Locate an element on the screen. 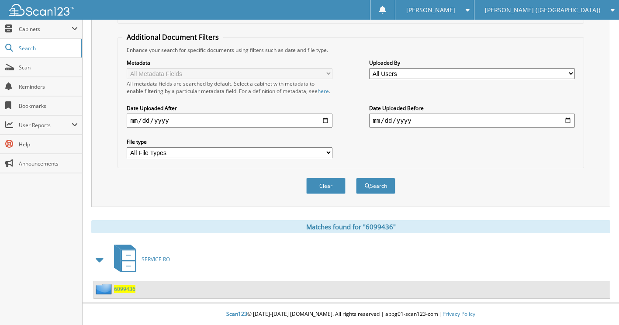 This screenshot has height=325, width=619. span: Scan is located at coordinates (48, 67).